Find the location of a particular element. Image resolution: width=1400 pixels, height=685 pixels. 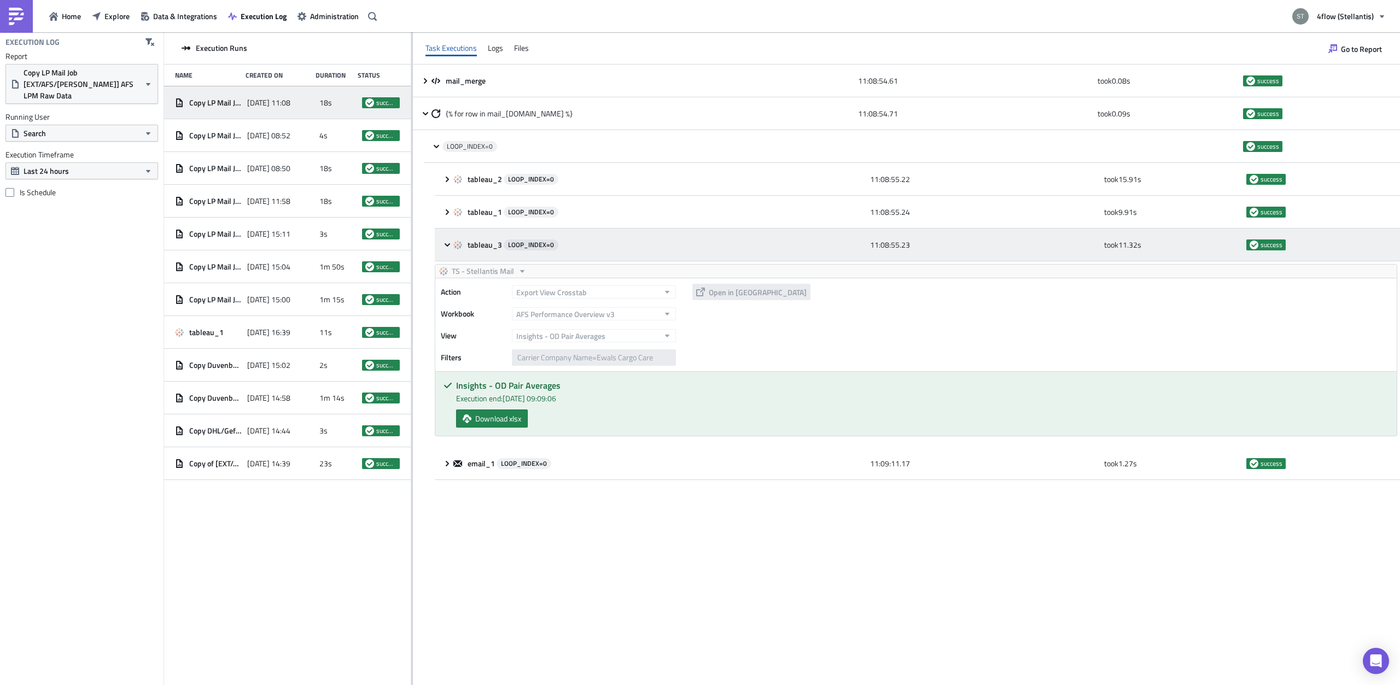

button: Execution Log is located at coordinates (257, 16).